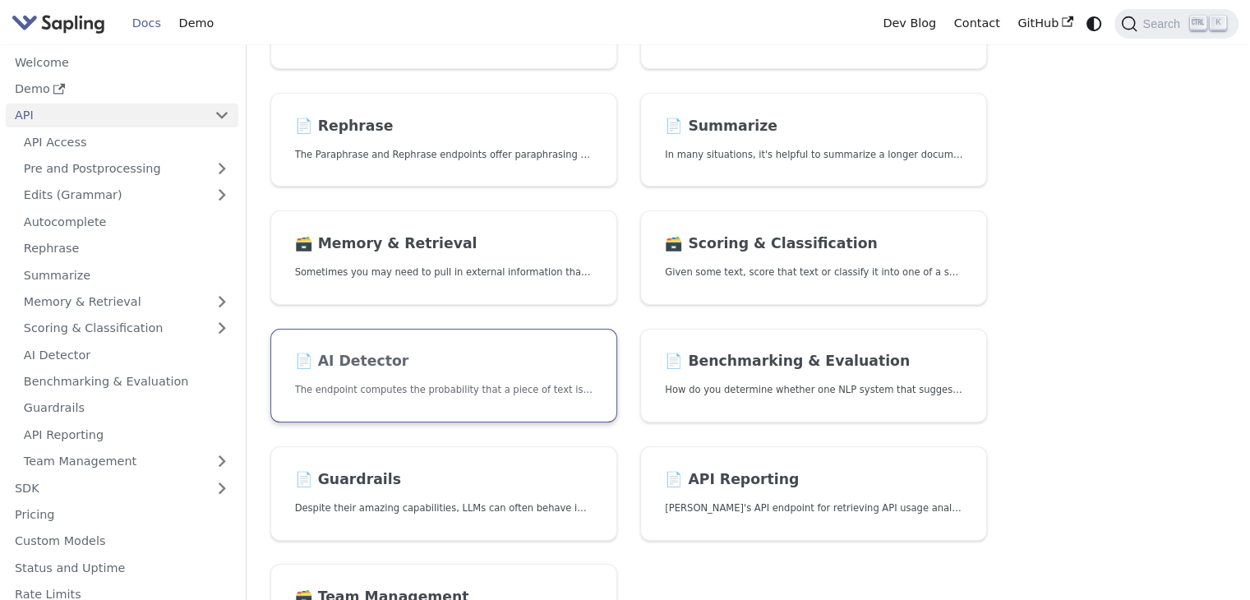 This screenshot has height=600, width=1250. Describe the element at coordinates (814, 362) in the screenshot. I see `h2: Benchmarking & Evaluation` at that location.